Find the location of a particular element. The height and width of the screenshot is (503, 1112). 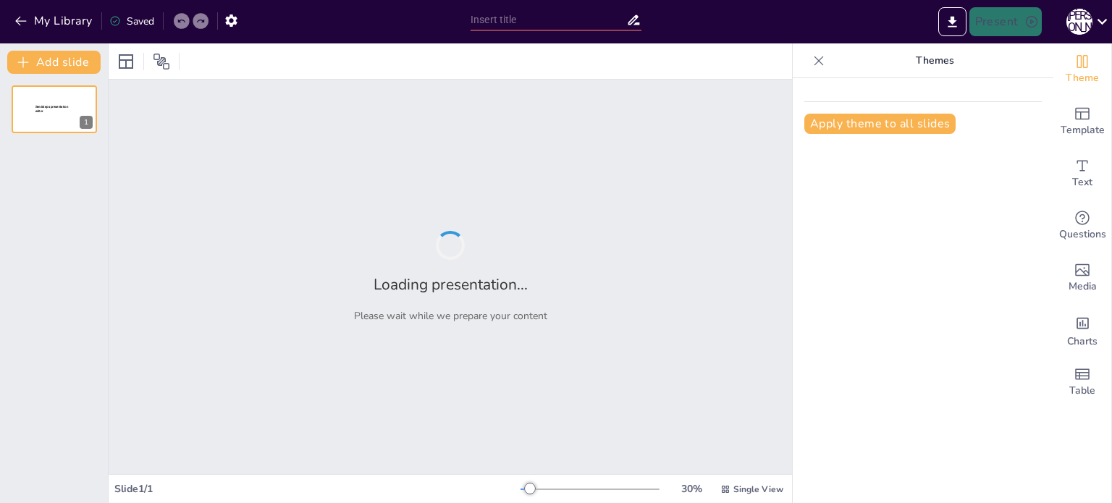

span: Template is located at coordinates (1083, 130).